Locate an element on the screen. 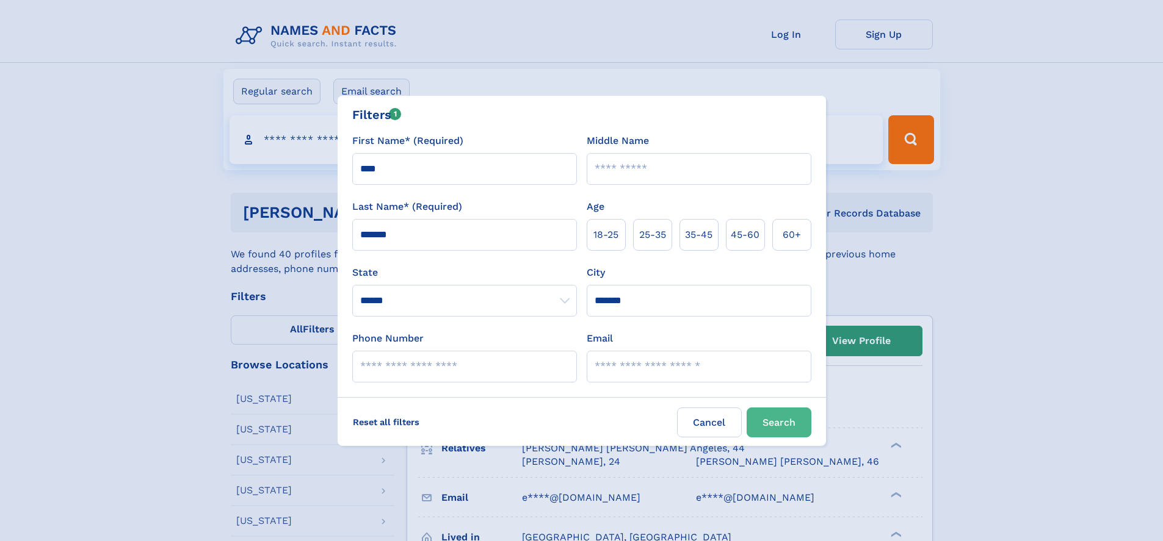 This screenshot has height=541, width=1163. label: Phone Number is located at coordinates (388, 339).